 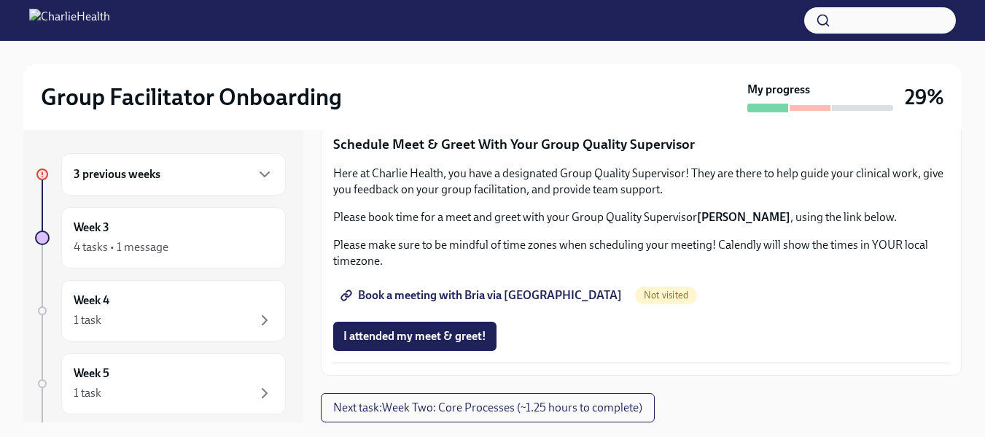 I want to click on p: Please make sure to be mindful of time zones when scheduling your meeting! Calendly will show the..., so click(x=641, y=253).